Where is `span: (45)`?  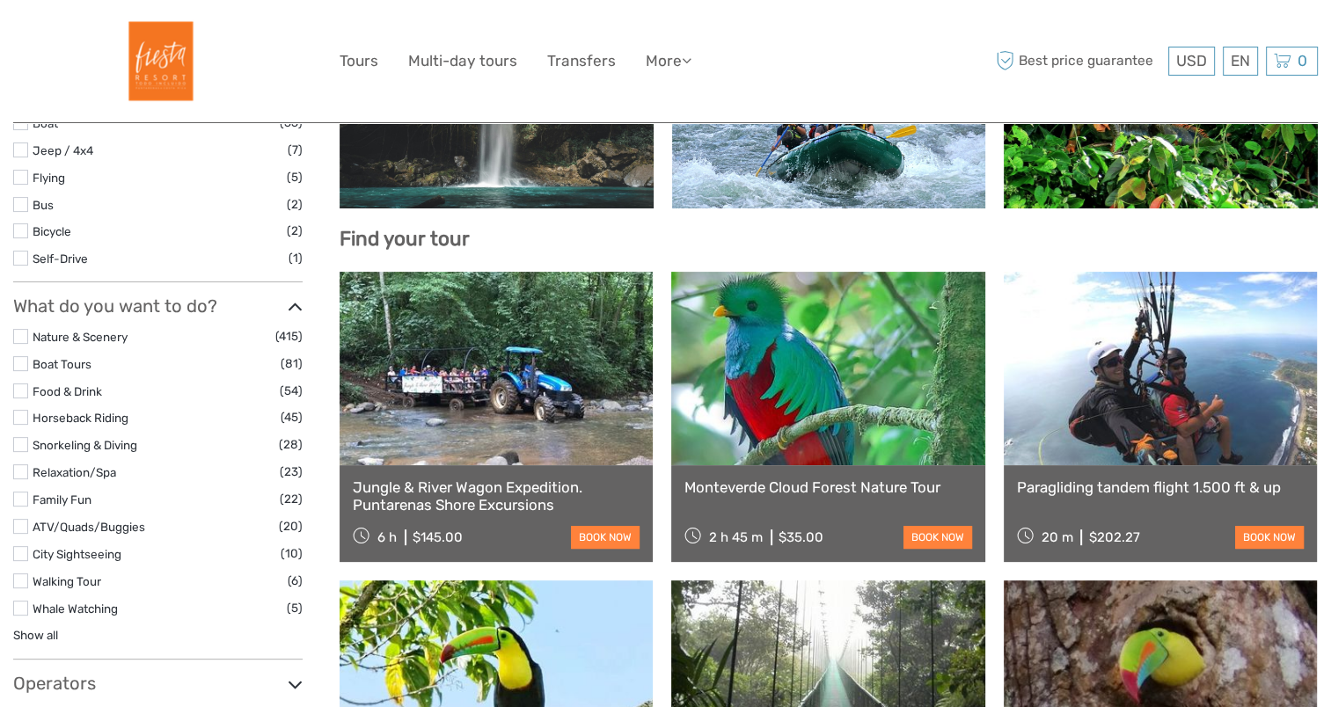
span: (45) is located at coordinates (291, 417).